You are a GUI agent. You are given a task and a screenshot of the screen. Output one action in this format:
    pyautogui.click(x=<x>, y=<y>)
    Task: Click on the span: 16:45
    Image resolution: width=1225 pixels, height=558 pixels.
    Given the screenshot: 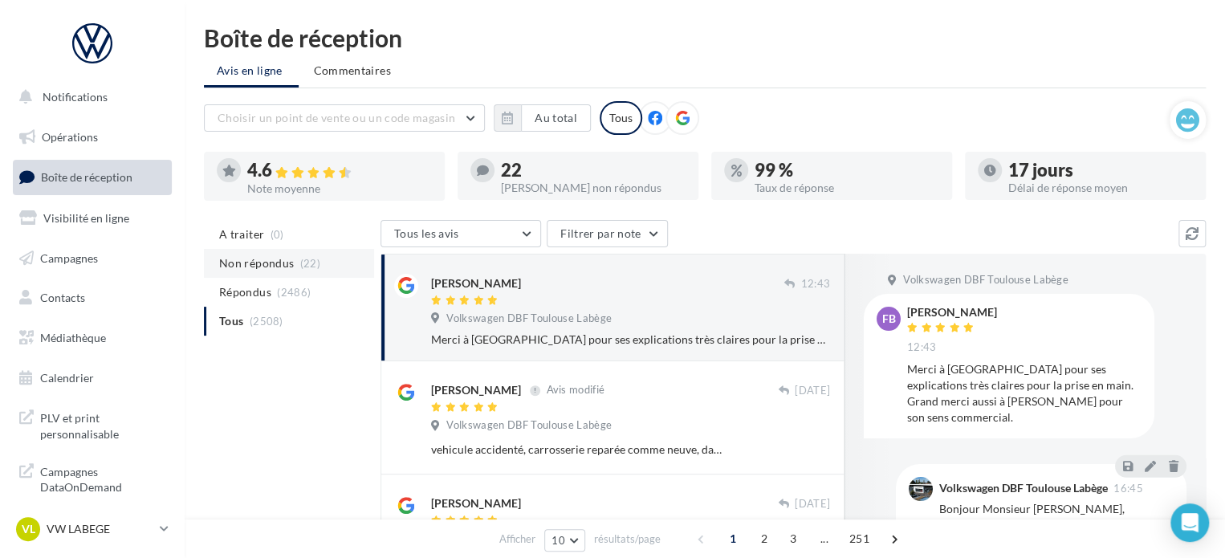 What is the action you would take?
    pyautogui.click(x=1128, y=488)
    